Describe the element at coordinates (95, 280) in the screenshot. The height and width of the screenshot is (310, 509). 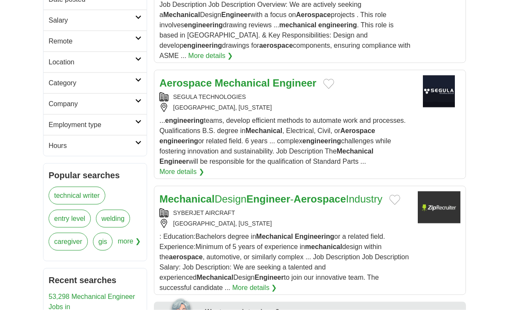
I see `h2: Recent searches` at that location.